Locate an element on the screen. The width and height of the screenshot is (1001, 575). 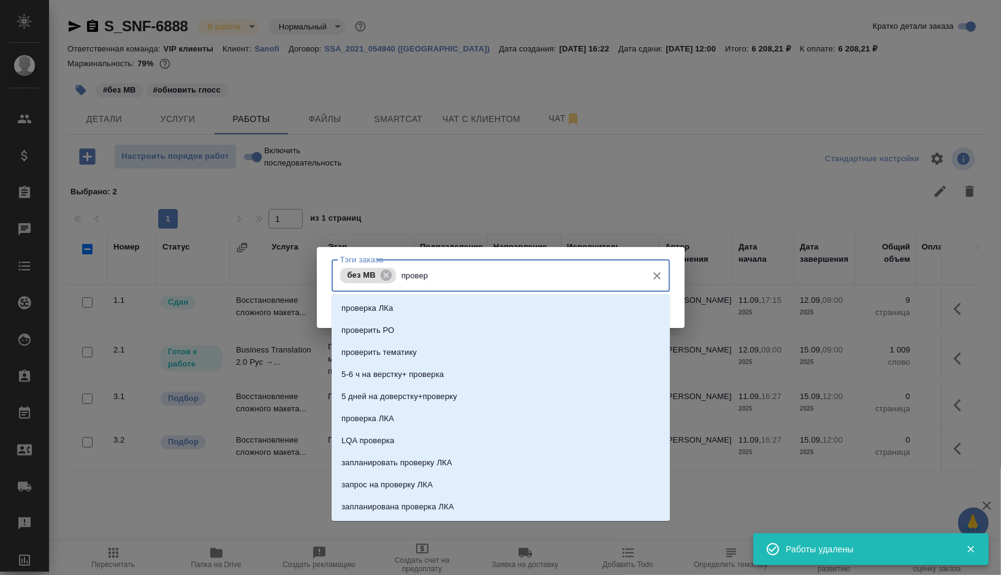
p: запланирована проверка ЛКА is located at coordinates (397, 507).